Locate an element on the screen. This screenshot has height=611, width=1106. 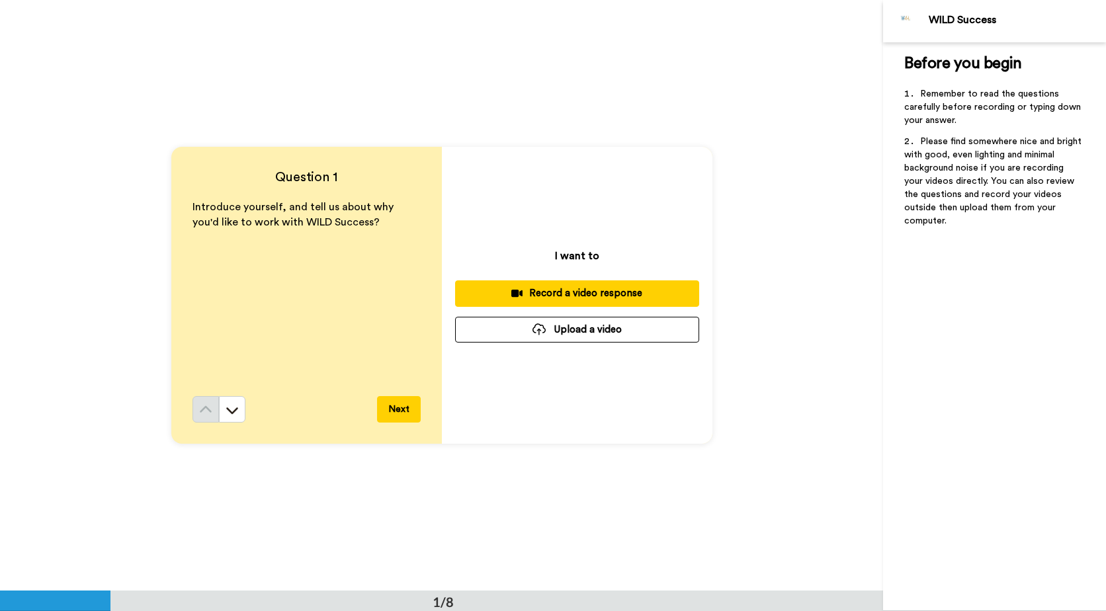
button: Upload a video is located at coordinates (577, 329).